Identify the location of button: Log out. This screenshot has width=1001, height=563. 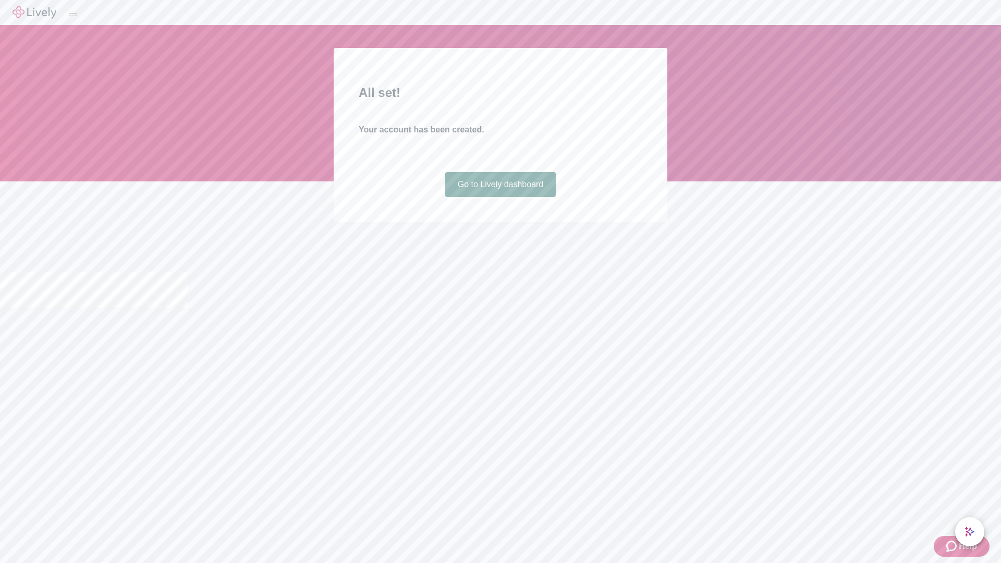
(73, 15).